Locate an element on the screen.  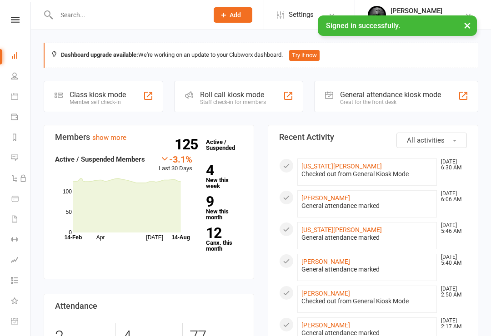
button: All activities is located at coordinates (431, 140).